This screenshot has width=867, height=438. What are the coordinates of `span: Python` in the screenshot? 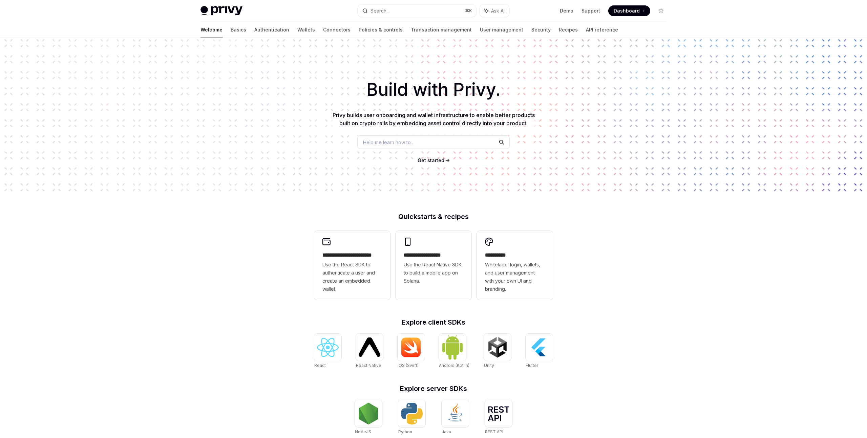 It's located at (405, 432).